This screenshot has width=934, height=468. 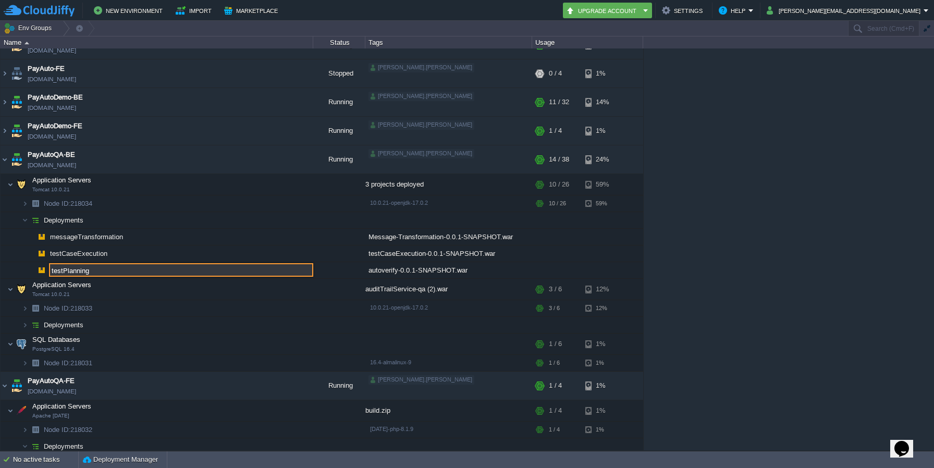 What do you see at coordinates (339, 42) in the screenshot?
I see `div: Status` at bounding box center [339, 42].